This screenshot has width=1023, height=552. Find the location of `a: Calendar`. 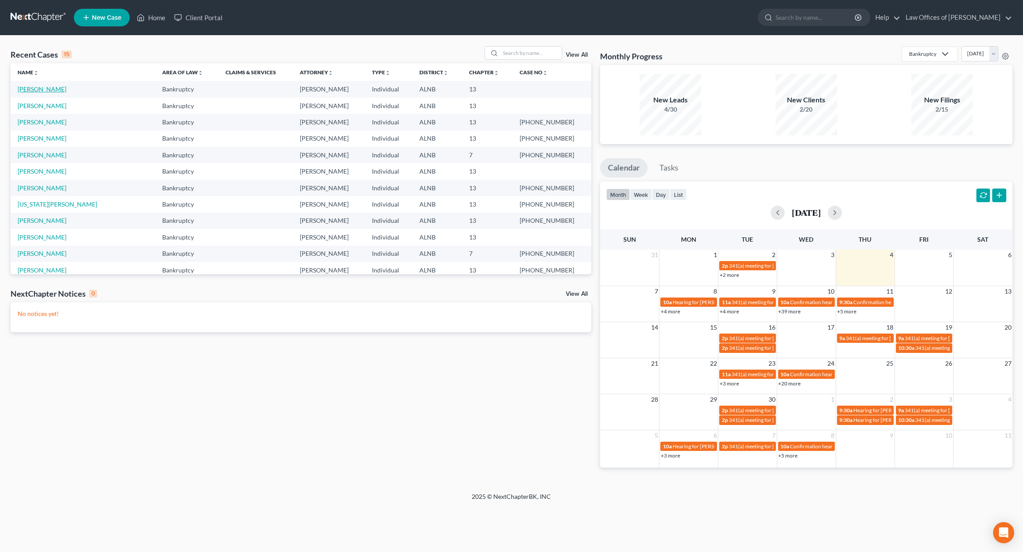

a: Calendar is located at coordinates (624, 168).